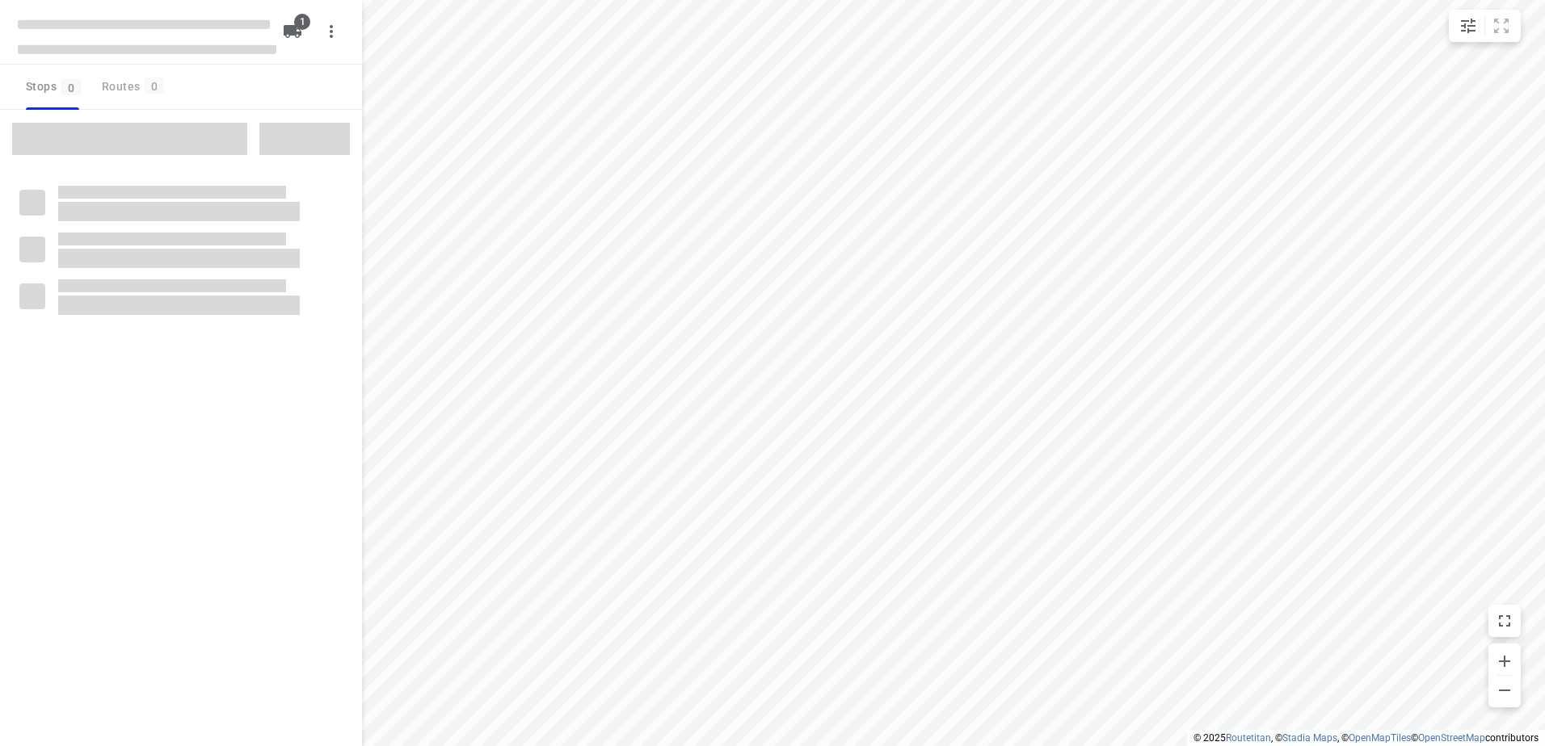 This screenshot has width=1545, height=746. I want to click on a: OpenStreetMap, so click(1451, 738).